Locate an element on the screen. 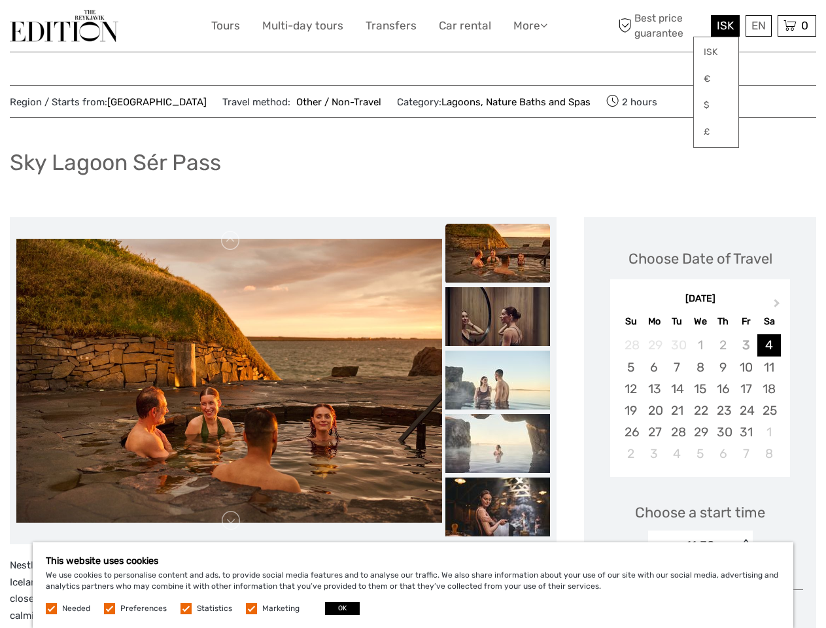  div: Choose Saturday, October 18th, 2025 is located at coordinates (769, 389).